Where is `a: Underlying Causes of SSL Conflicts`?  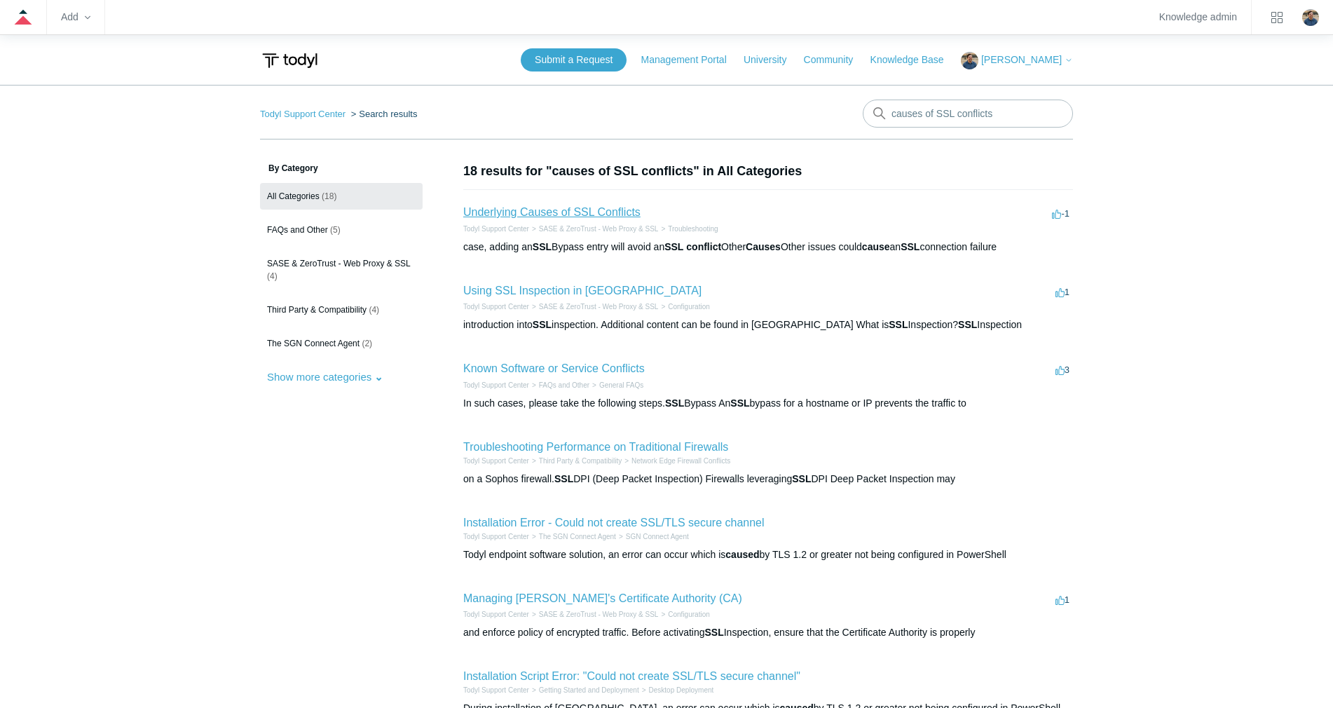 a: Underlying Causes of SSL Conflicts is located at coordinates (551, 212).